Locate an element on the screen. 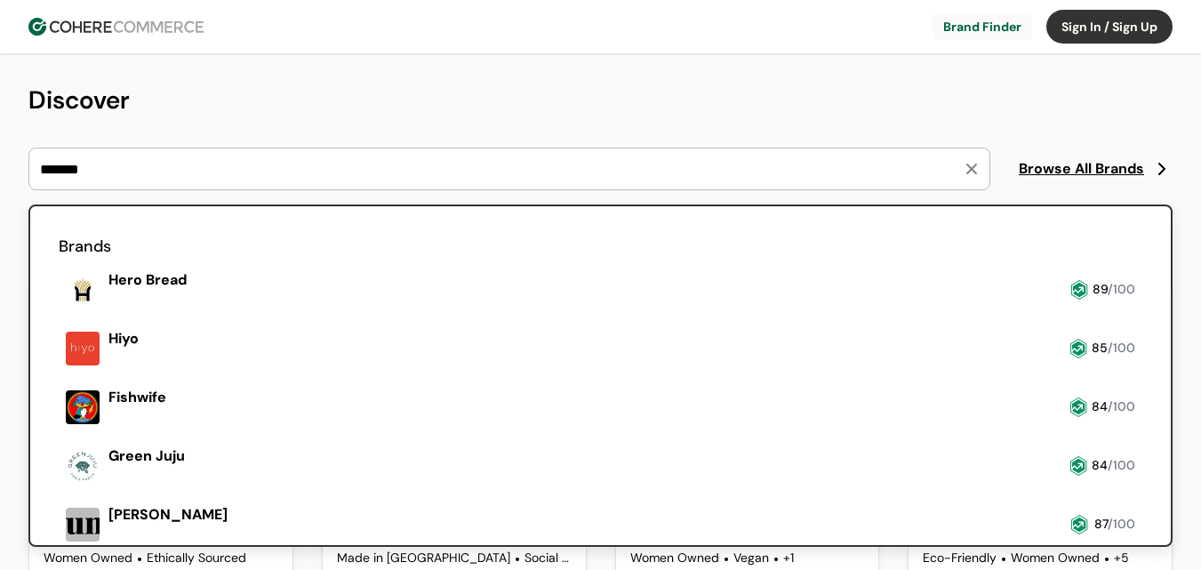 This screenshot has width=1201, height=570. span: 89 is located at coordinates (1100, 289).